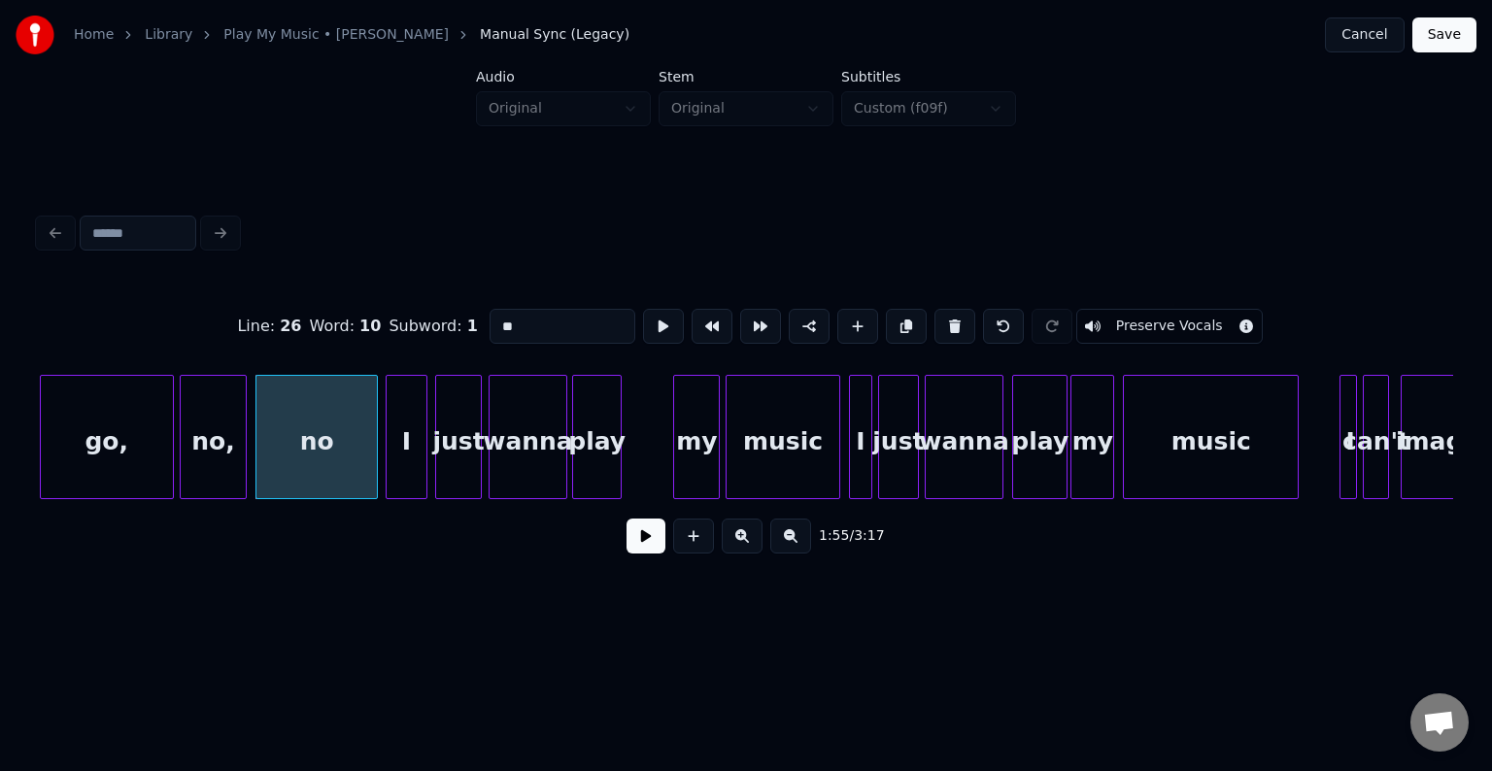 This screenshot has height=771, width=1492. What do you see at coordinates (352, 35) in the screenshot?
I see `nav: breadcrumb` at bounding box center [352, 35].